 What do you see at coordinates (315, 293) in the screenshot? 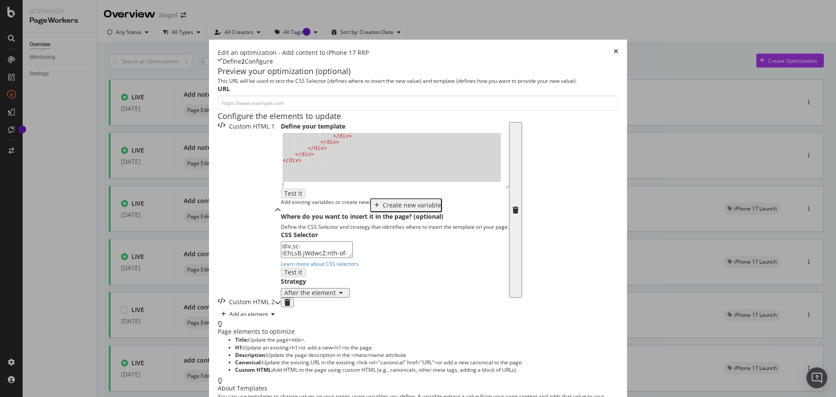
I see `button: After the element` at bounding box center [315, 293].